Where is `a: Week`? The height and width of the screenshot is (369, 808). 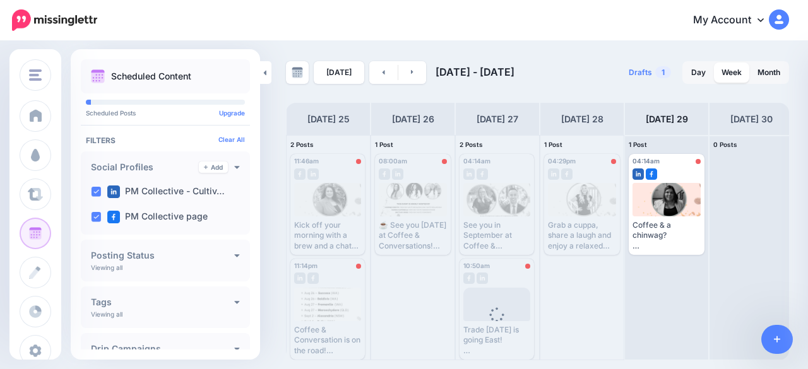 a: Week is located at coordinates (732, 73).